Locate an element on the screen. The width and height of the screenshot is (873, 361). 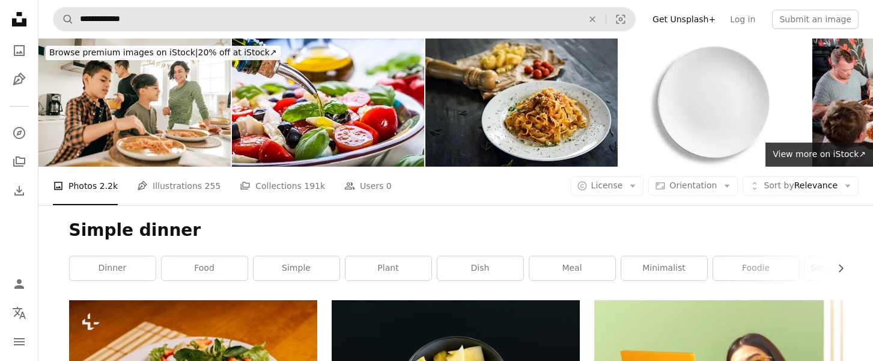
a: Home — Unsplash is located at coordinates (19, 20).